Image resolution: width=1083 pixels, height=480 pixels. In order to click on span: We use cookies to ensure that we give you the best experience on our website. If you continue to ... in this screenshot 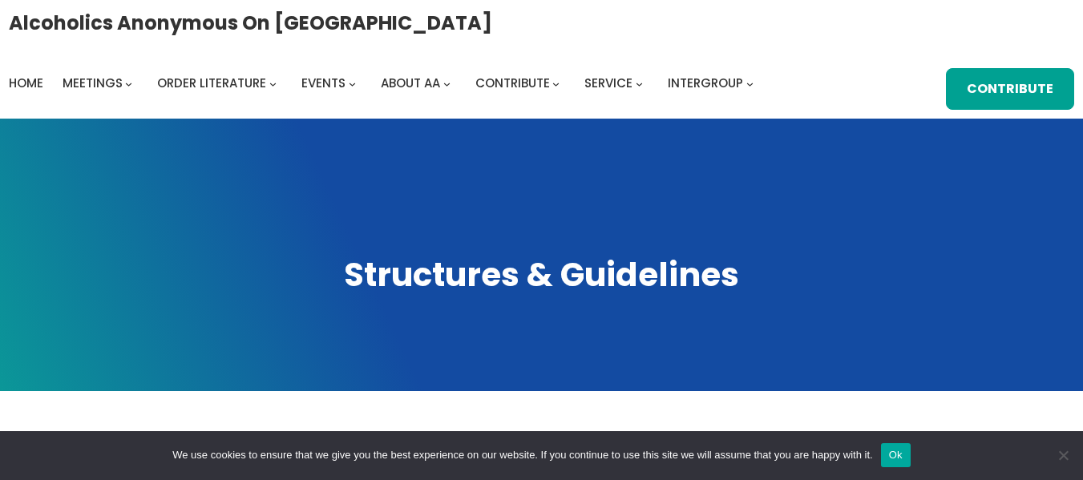, I will do `click(522, 455)`.